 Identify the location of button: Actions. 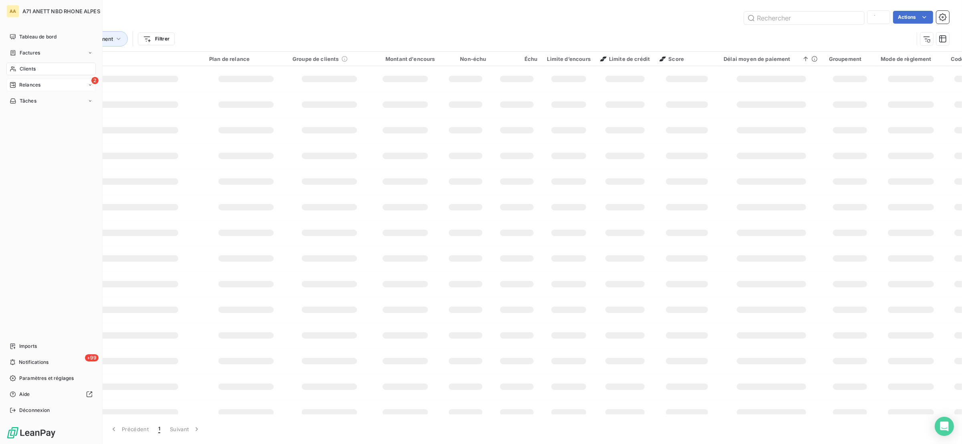
(913, 17).